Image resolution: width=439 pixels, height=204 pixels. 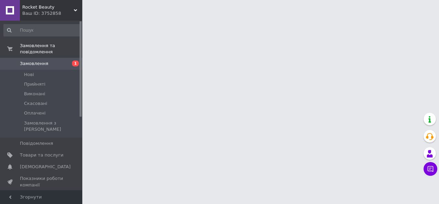 I want to click on span: Замовлення, so click(x=34, y=63).